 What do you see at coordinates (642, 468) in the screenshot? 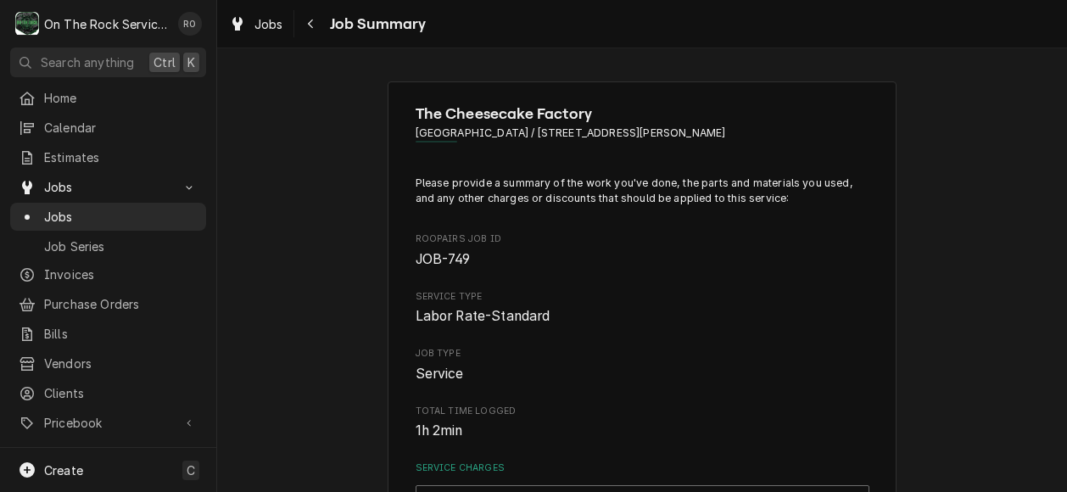
I see `label: Service Charges` at bounding box center [642, 468].